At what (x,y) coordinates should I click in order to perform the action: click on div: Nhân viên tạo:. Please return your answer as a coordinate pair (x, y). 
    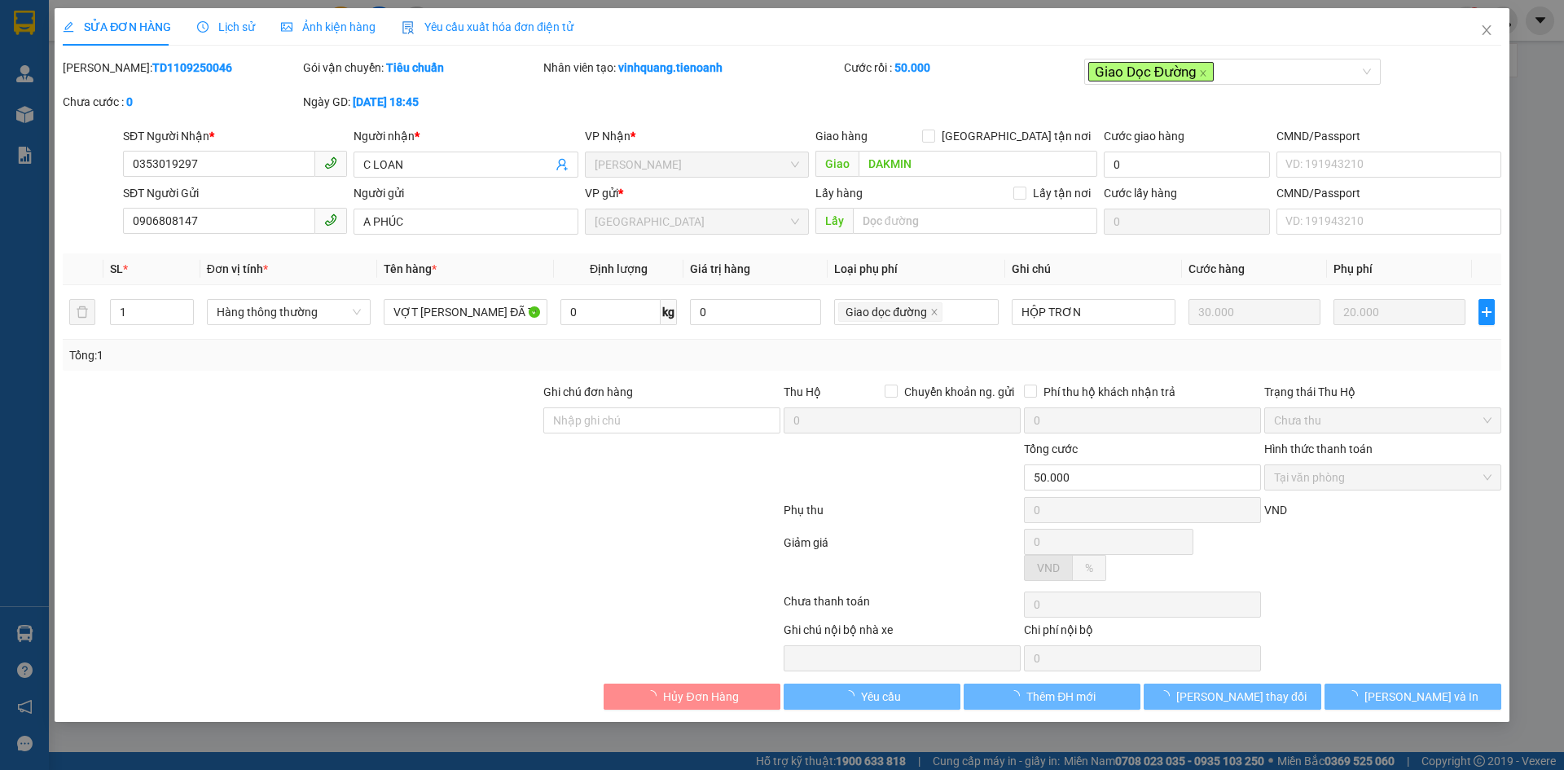
    Looking at the image, I should click on (692, 68).